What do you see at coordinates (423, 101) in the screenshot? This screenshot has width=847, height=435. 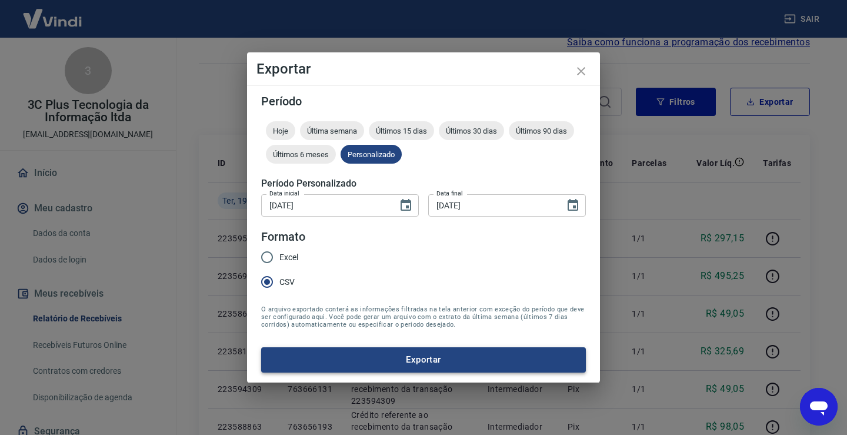 I see `h5: Período` at bounding box center [423, 101].